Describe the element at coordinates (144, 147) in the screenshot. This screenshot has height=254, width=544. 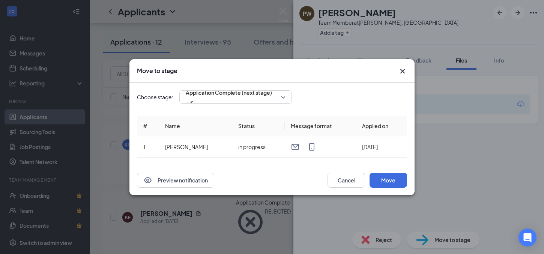
I see `span: 1` at that location.